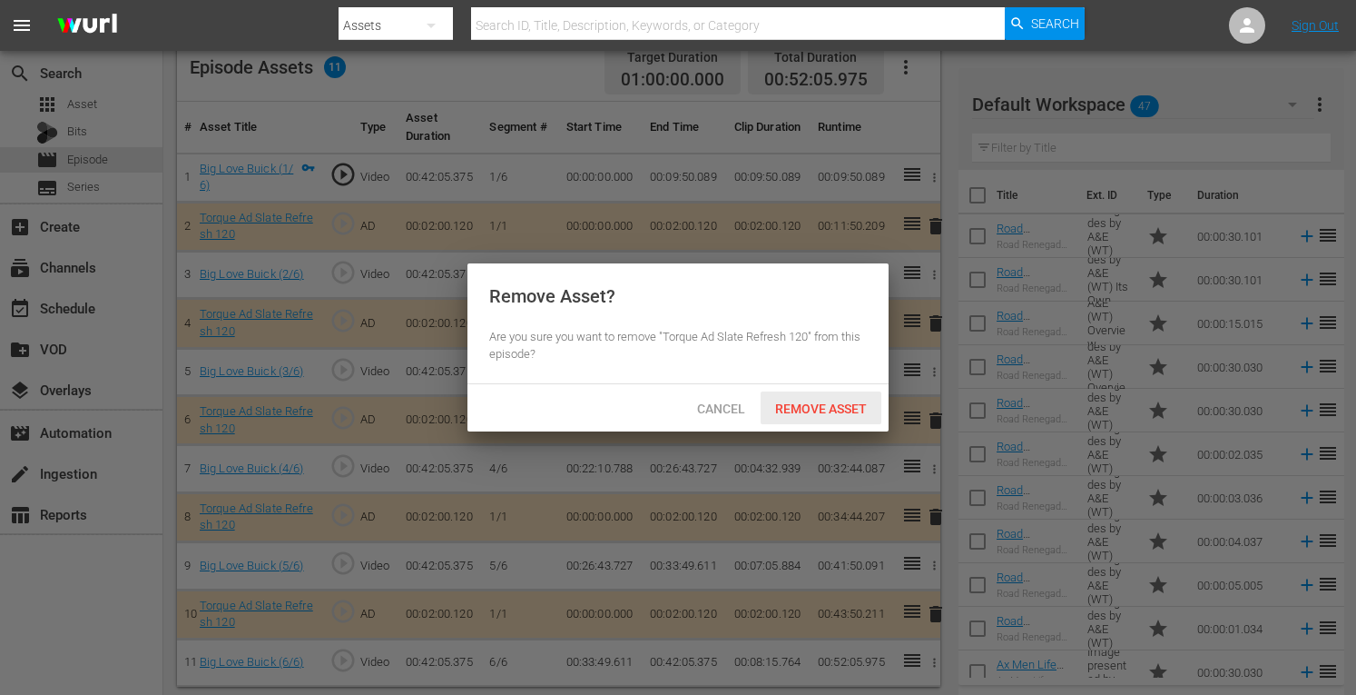 This screenshot has height=695, width=1356. Describe the element at coordinates (552, 296) in the screenshot. I see `div: Remove Asset?` at that location.